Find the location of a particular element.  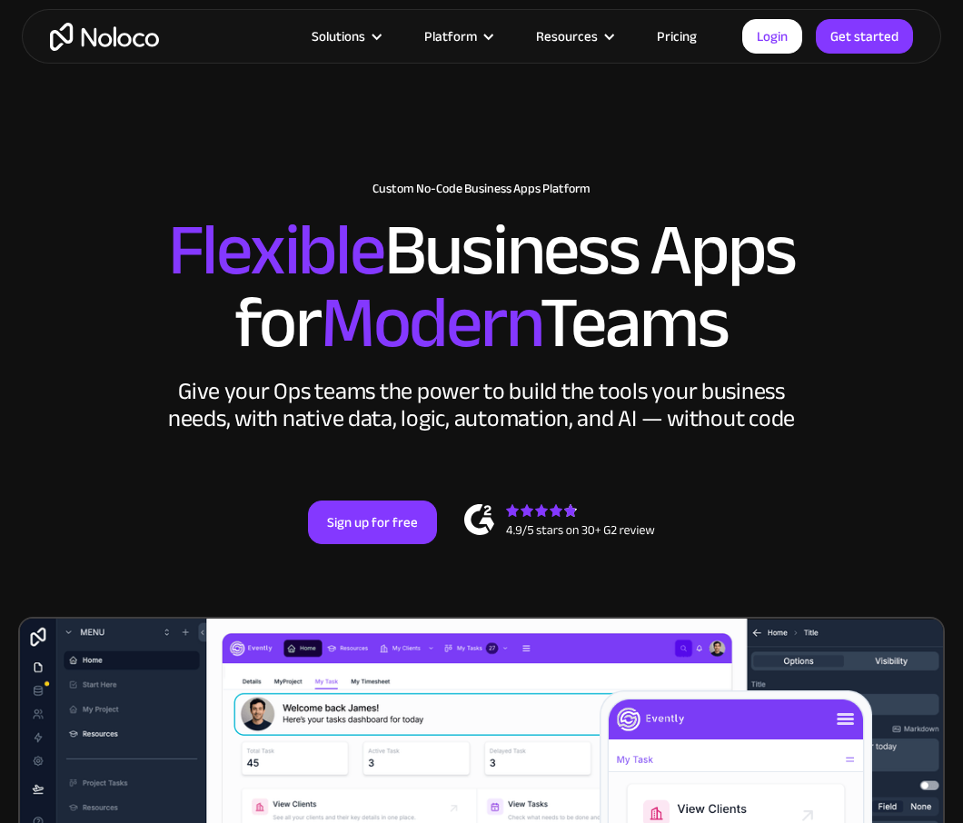

span: Modern is located at coordinates (430, 322).